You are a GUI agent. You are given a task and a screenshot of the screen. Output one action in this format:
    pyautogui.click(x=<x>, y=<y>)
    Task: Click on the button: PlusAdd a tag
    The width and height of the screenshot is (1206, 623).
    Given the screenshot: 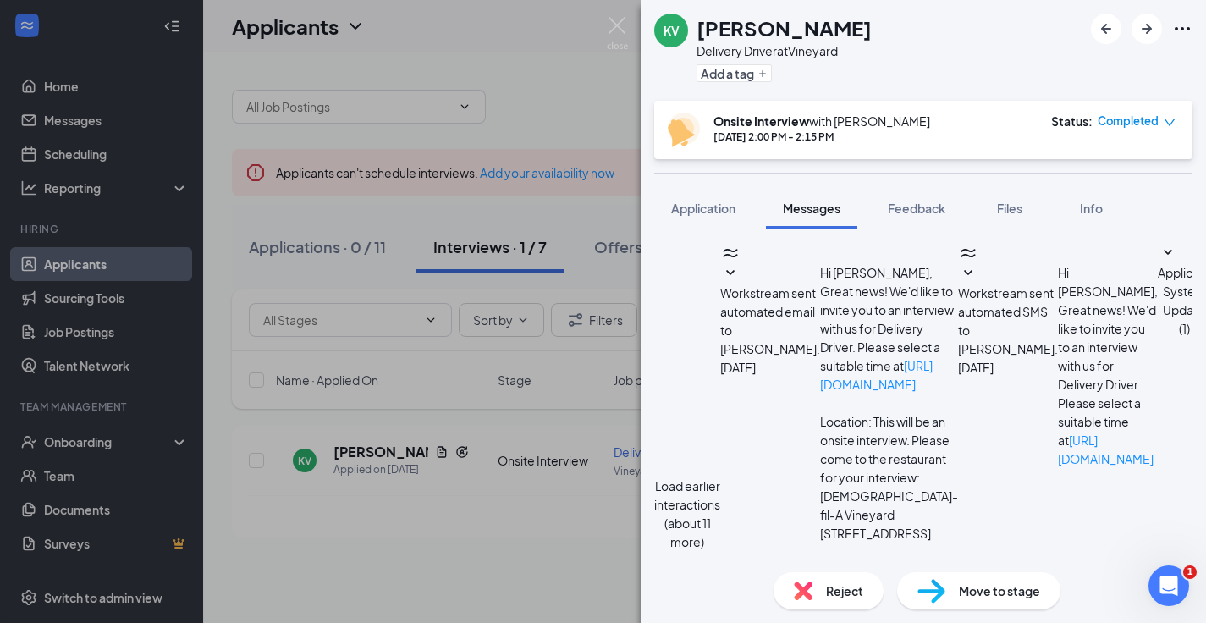 What is the action you would take?
    pyautogui.click(x=734, y=73)
    